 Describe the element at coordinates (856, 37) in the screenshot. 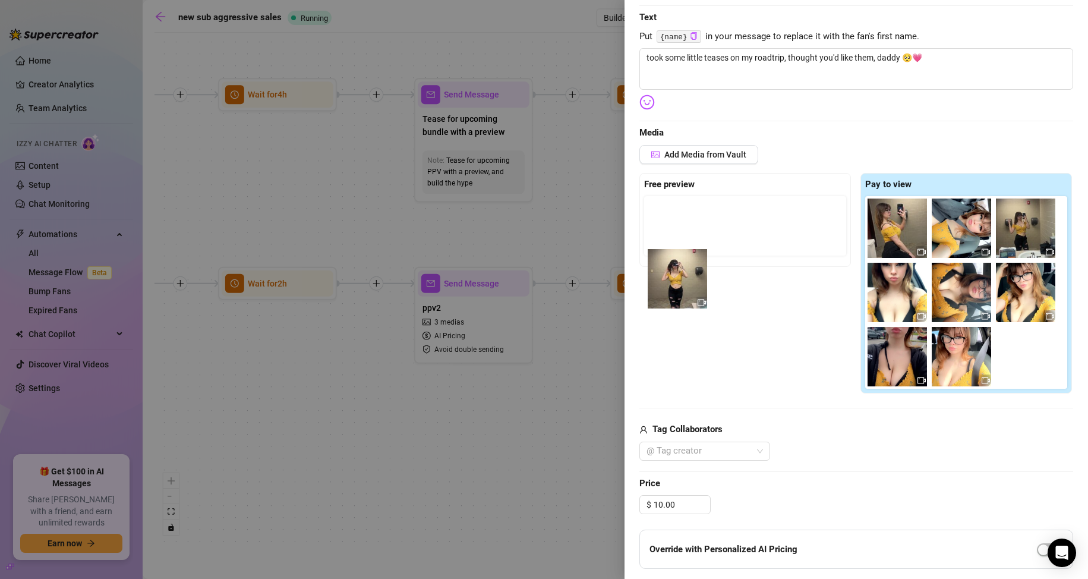

I see `span: Put in your message to replace it with the fan's first name.` at that location.